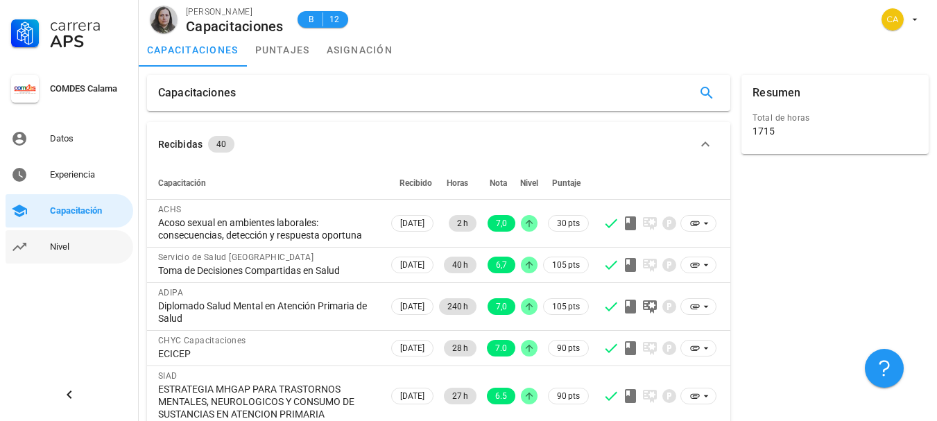  I want to click on div: ECICEP, so click(268, 354).